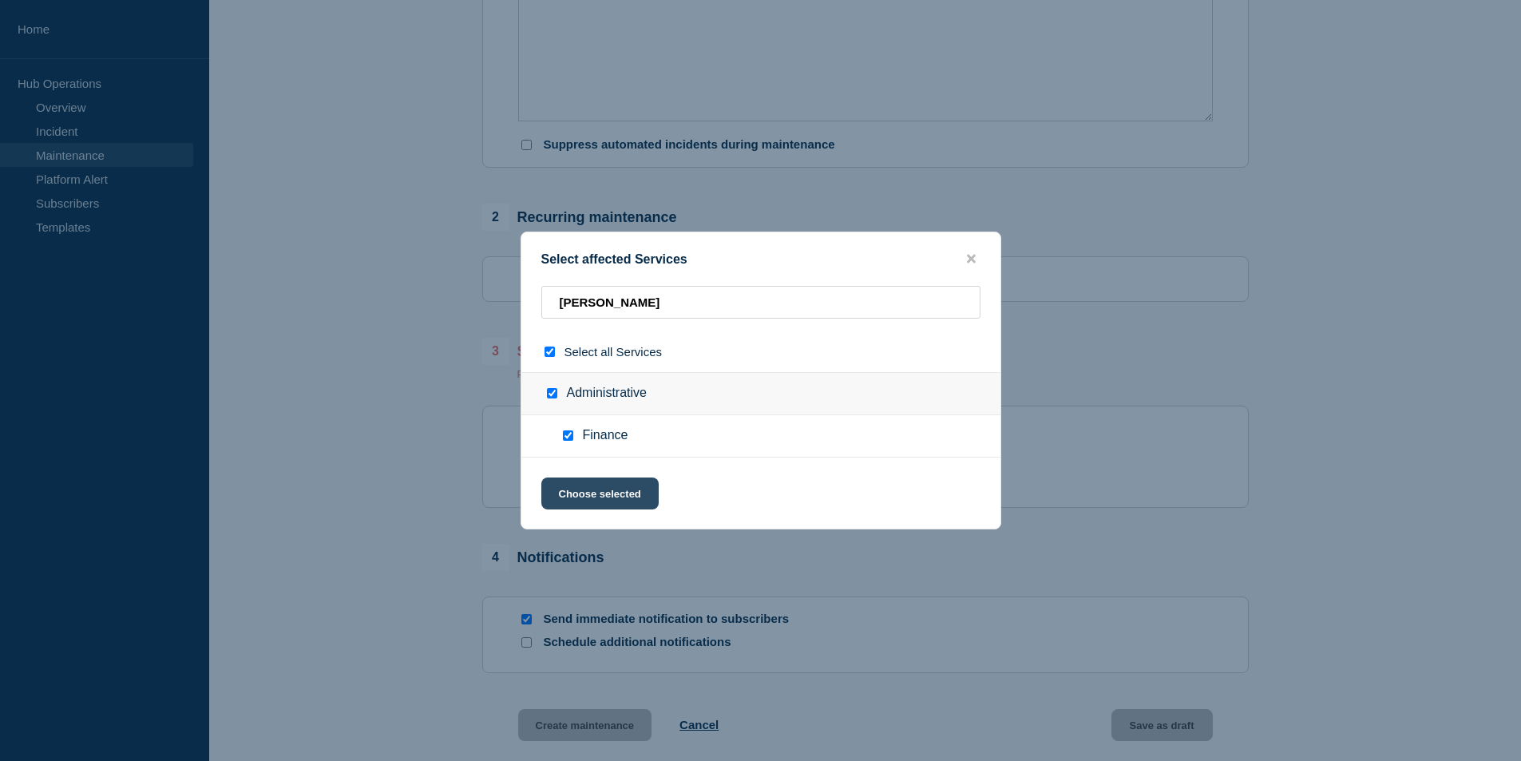 The height and width of the screenshot is (761, 1521). I want to click on input: select all checkbox, so click(549, 351).